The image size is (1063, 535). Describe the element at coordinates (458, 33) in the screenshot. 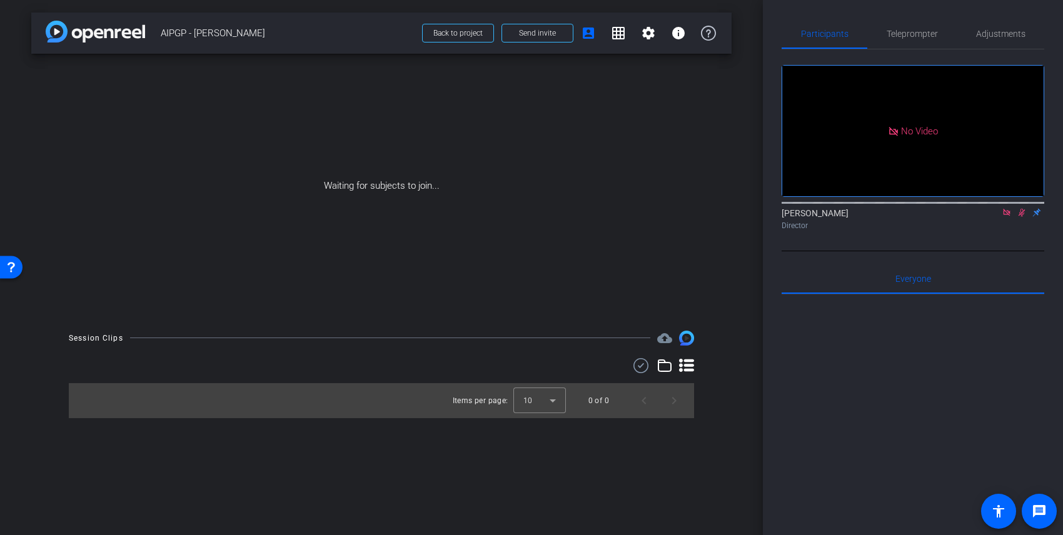

I see `span: Back to project` at that location.